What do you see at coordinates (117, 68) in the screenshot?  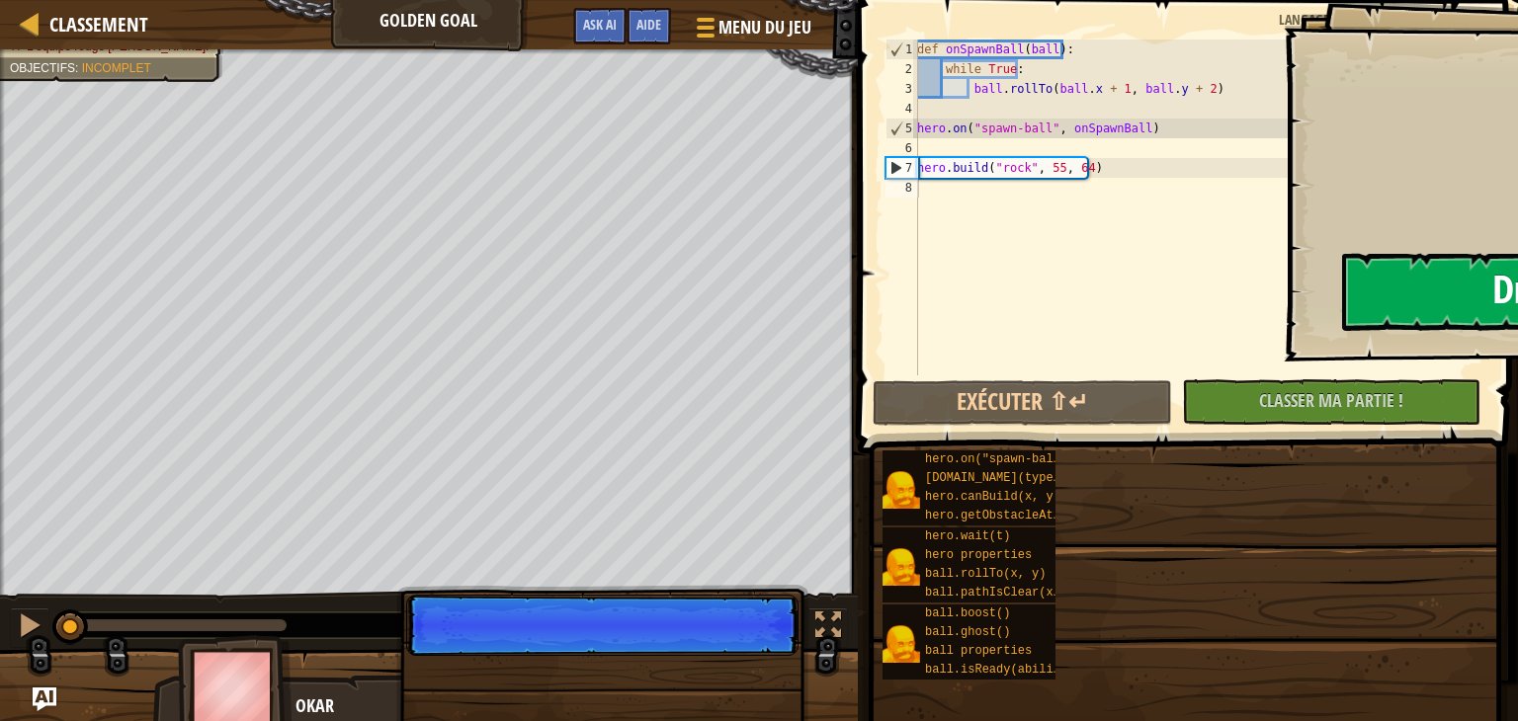 I see `span: Incomplet` at bounding box center [117, 68].